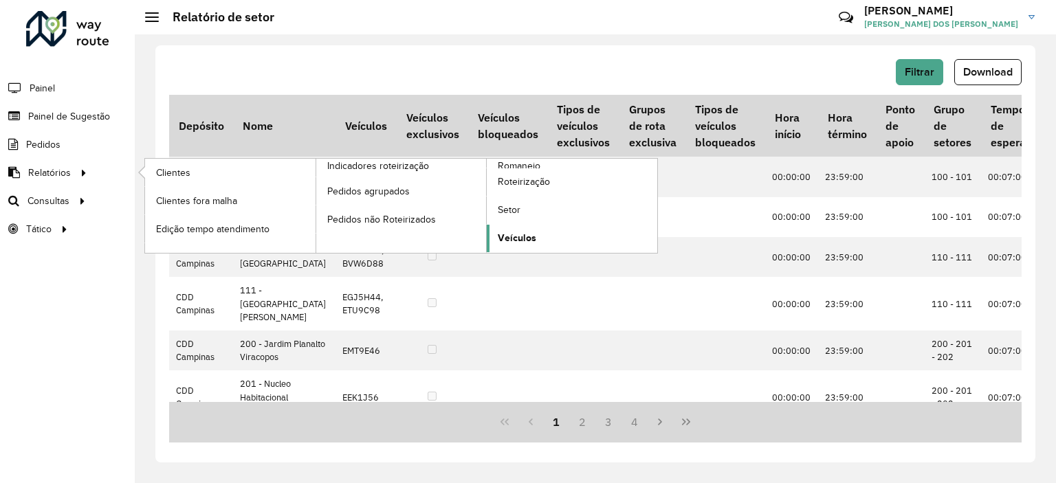 Image resolution: width=1056 pixels, height=483 pixels. I want to click on span: Relatórios, so click(50, 173).